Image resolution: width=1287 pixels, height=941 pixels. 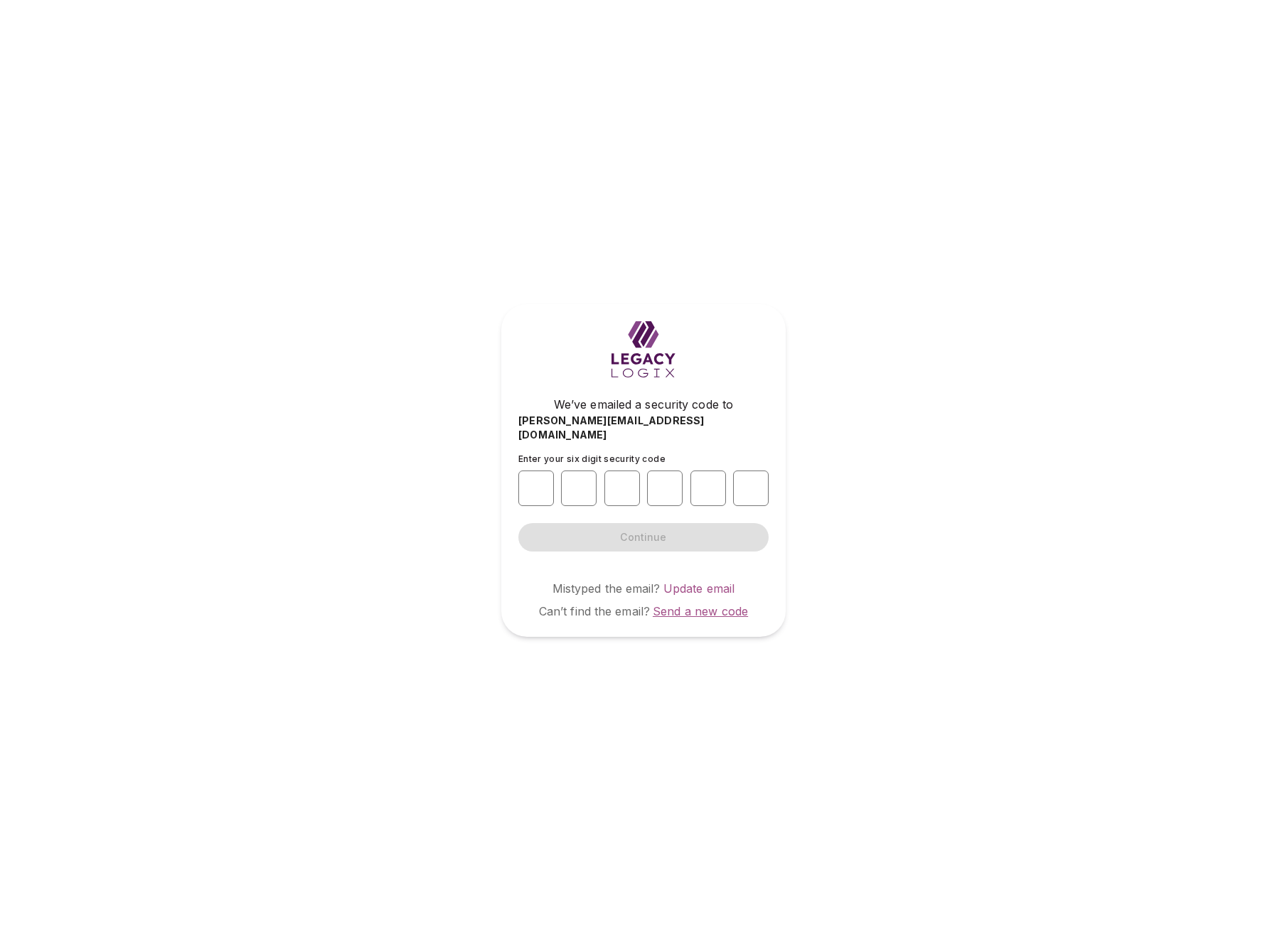 I want to click on span: Send a new code, so click(x=700, y=611).